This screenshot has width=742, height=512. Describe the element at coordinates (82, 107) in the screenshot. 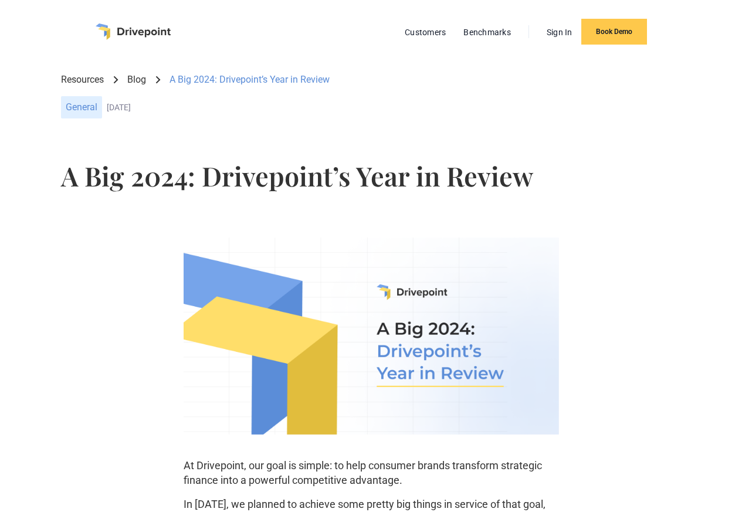

I see `div: General` at that location.